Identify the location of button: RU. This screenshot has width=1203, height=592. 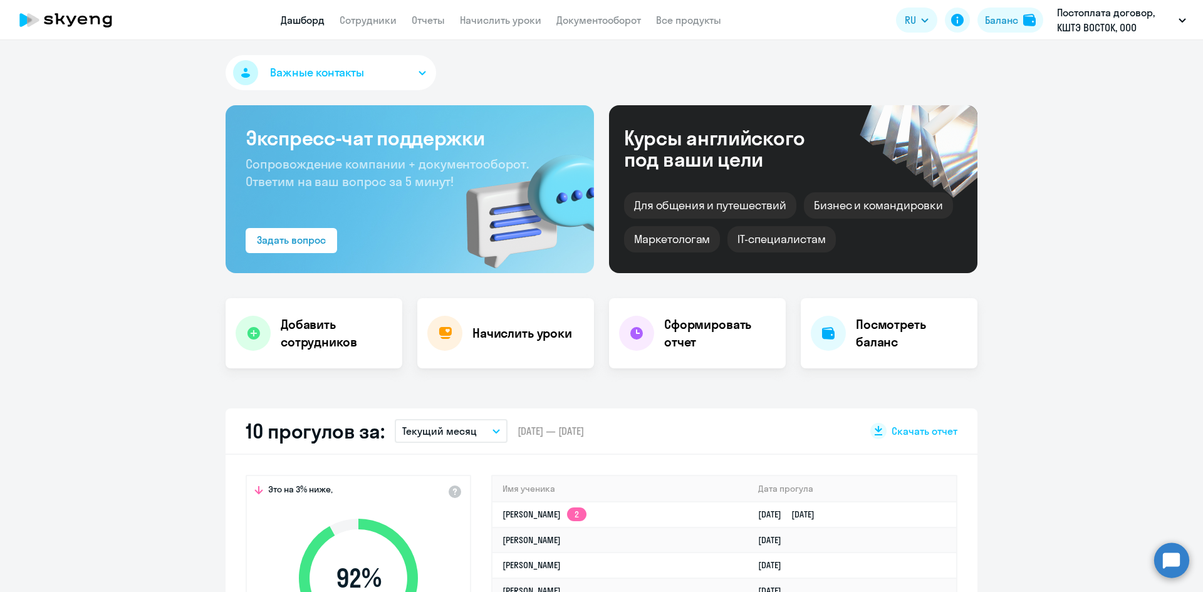
(917, 20).